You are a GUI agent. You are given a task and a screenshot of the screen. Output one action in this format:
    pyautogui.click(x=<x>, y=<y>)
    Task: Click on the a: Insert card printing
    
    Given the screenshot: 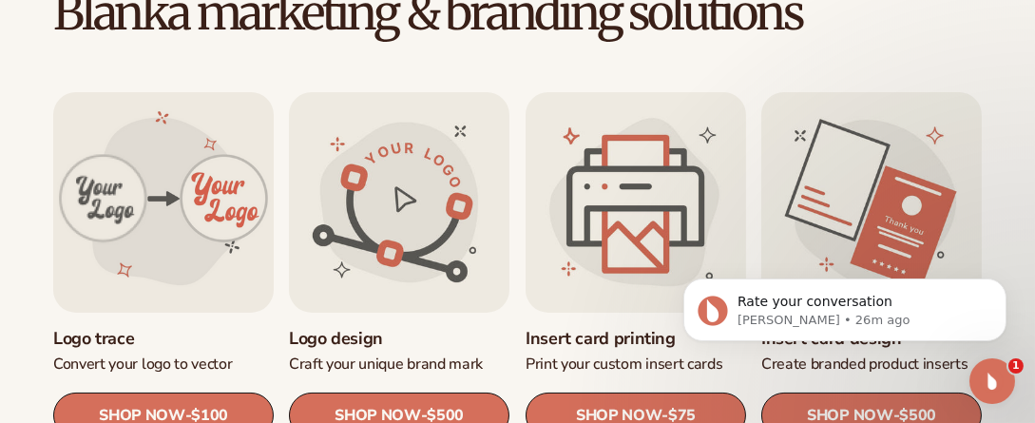 What is the action you would take?
    pyautogui.click(x=636, y=338)
    